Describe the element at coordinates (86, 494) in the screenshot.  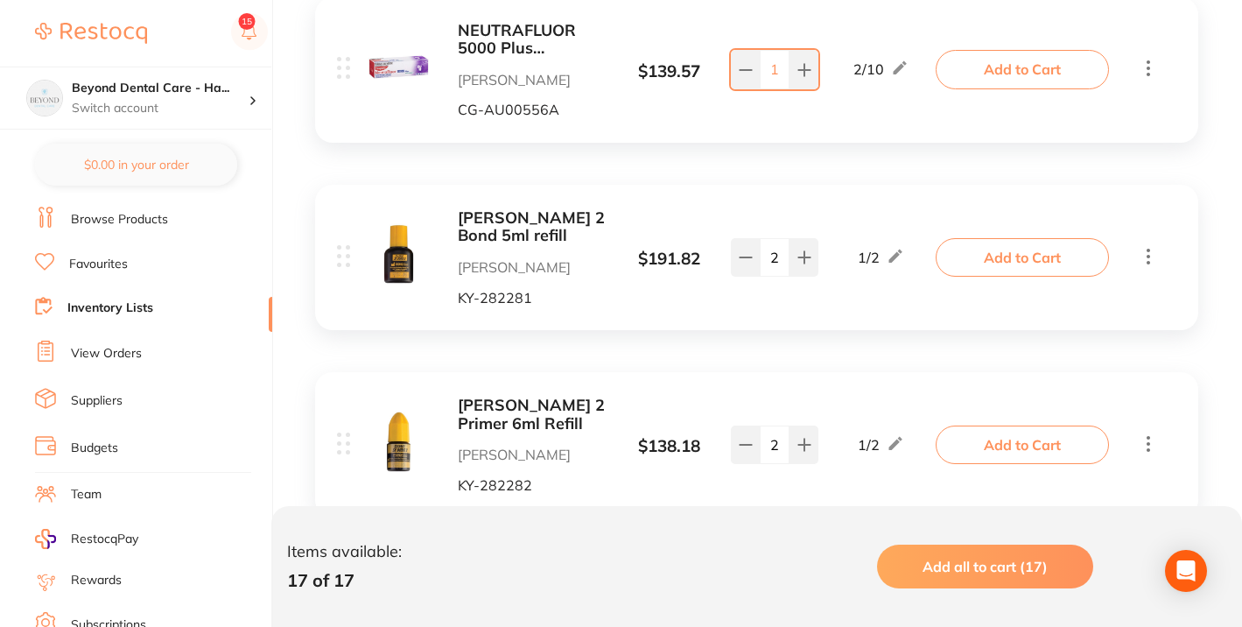
I see `a: Team` at that location.